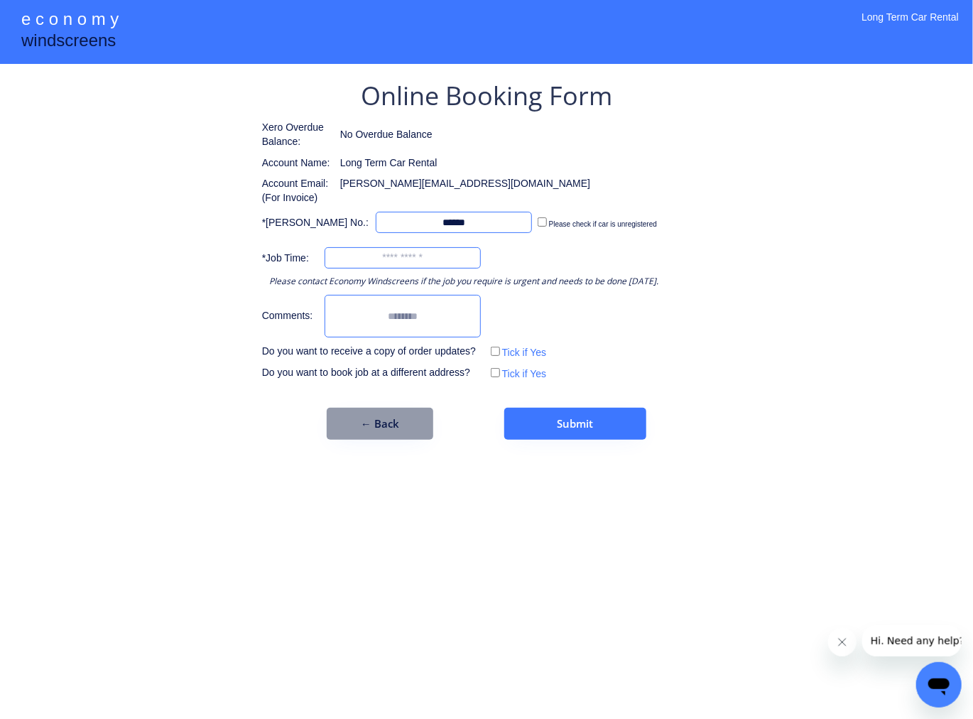 Image resolution: width=973 pixels, height=719 pixels. What do you see at coordinates (486, 96) in the screenshot?
I see `div: Online Booking Form` at bounding box center [486, 96].